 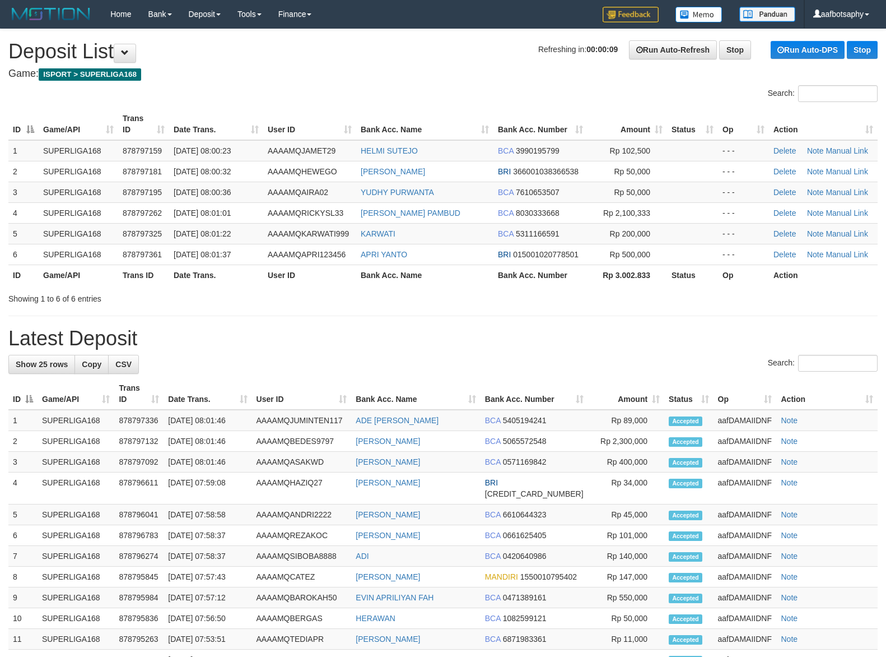 What do you see at coordinates (143, 275) in the screenshot?
I see `th: Trans ID` at bounding box center [143, 275].